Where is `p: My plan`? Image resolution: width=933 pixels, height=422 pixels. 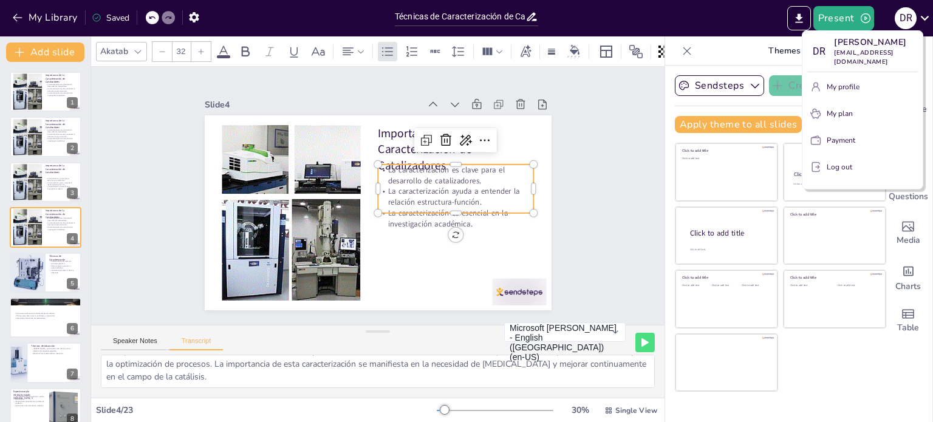
p: My plan is located at coordinates (839, 114).